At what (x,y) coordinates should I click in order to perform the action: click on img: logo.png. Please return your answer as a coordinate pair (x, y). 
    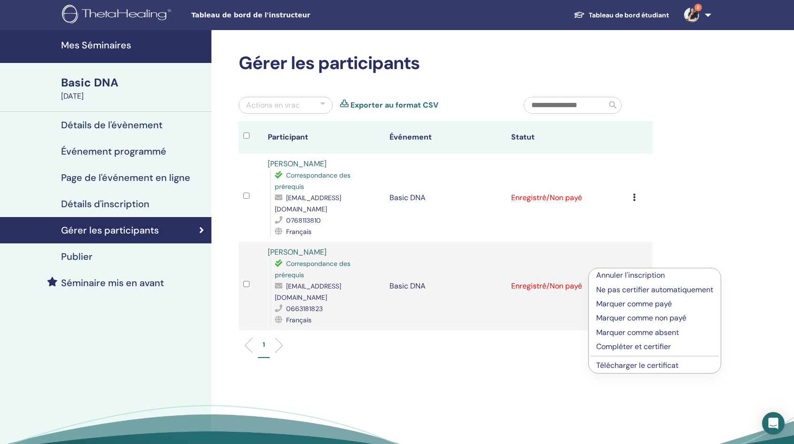
    Looking at the image, I should click on (118, 15).